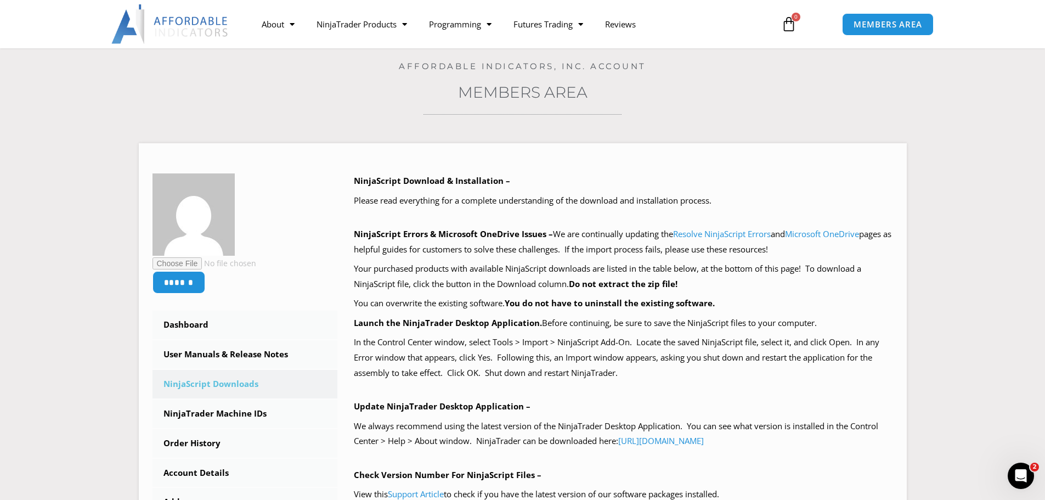 This screenshot has width=1045, height=500. What do you see at coordinates (362, 24) in the screenshot?
I see `a: NinjaTrader Products` at bounding box center [362, 24].